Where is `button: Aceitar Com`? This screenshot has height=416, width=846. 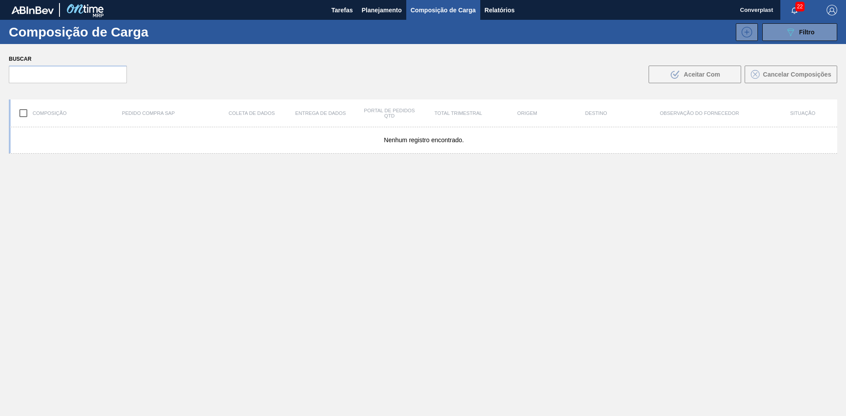
button: Aceitar Com is located at coordinates (695, 74).